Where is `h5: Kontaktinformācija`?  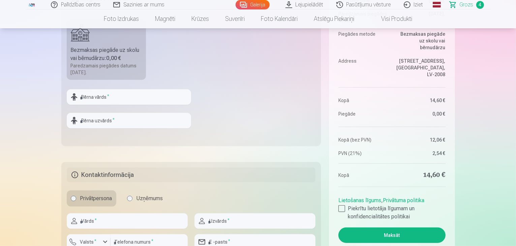 h5: Kontaktinformācija is located at coordinates (191, 175).